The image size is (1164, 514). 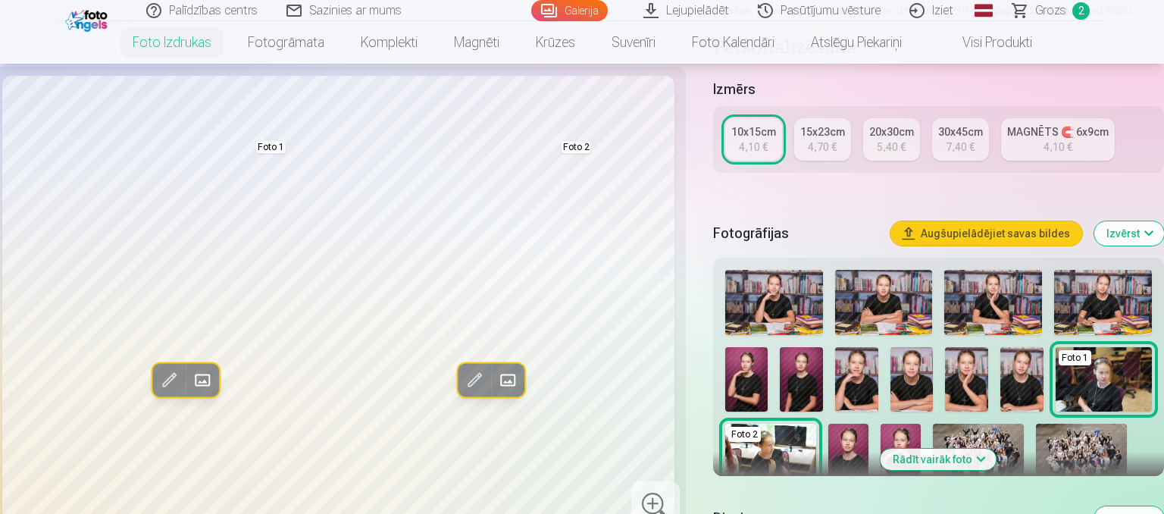 What do you see at coordinates (389, 42) in the screenshot?
I see `a: Komplekti` at bounding box center [389, 42].